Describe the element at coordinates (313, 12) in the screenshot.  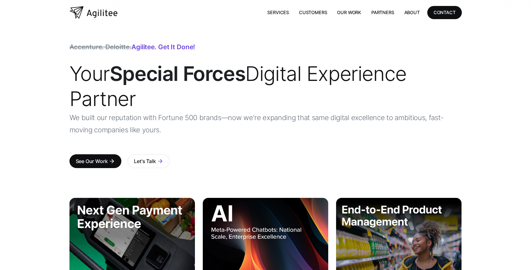
I see `a: Customers` at that location.